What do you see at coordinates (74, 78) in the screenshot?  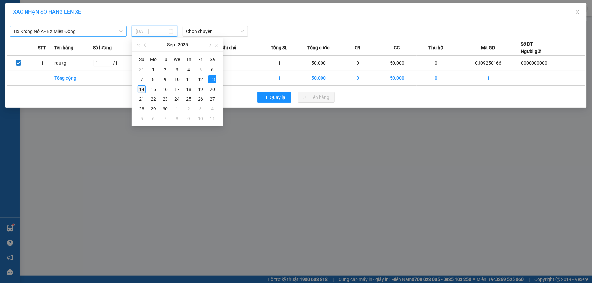 I see `td: Tổng cộng` at bounding box center [74, 78].